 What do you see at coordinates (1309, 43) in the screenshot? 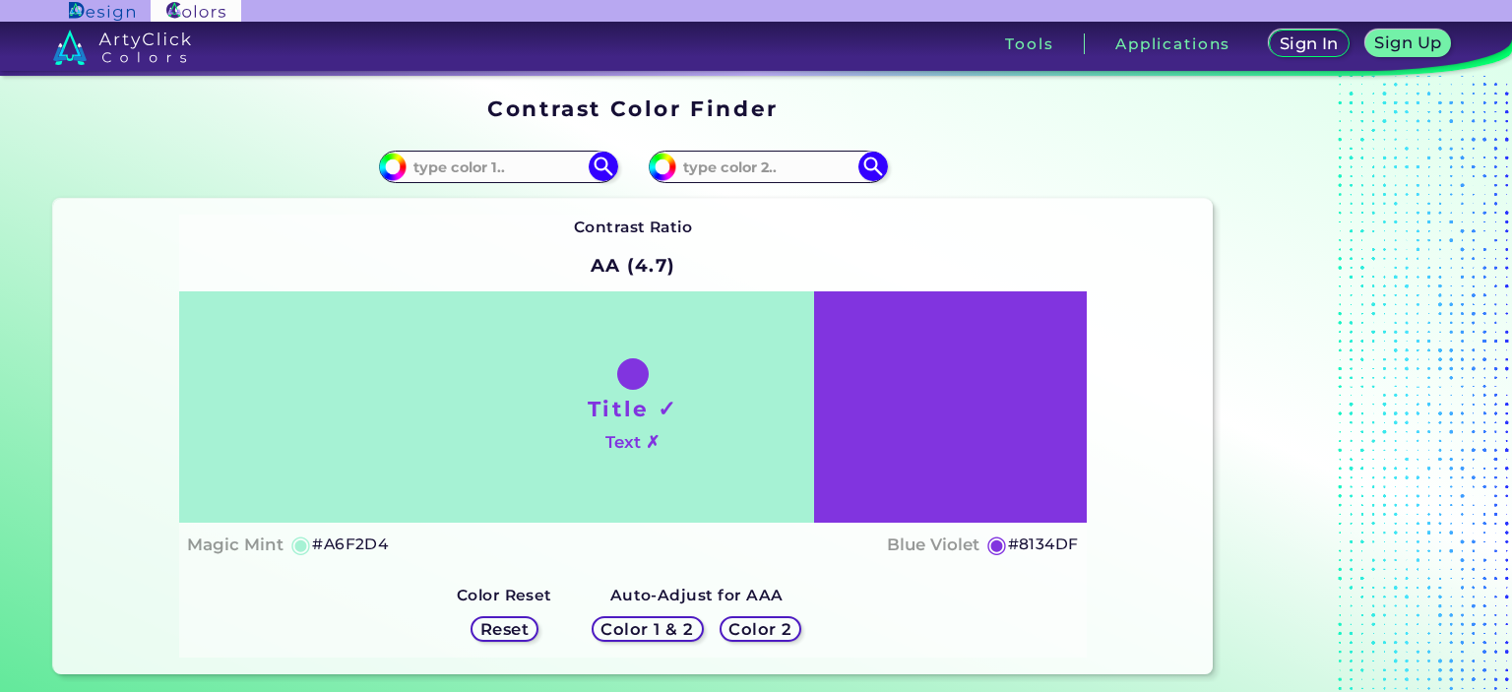
I see `a: Sign In` at bounding box center [1309, 43].